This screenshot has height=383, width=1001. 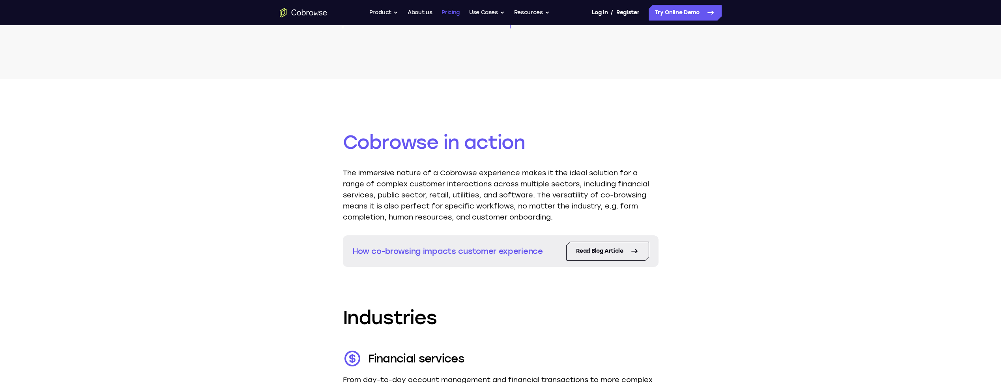 I want to click on a: Go to the home page, so click(x=303, y=13).